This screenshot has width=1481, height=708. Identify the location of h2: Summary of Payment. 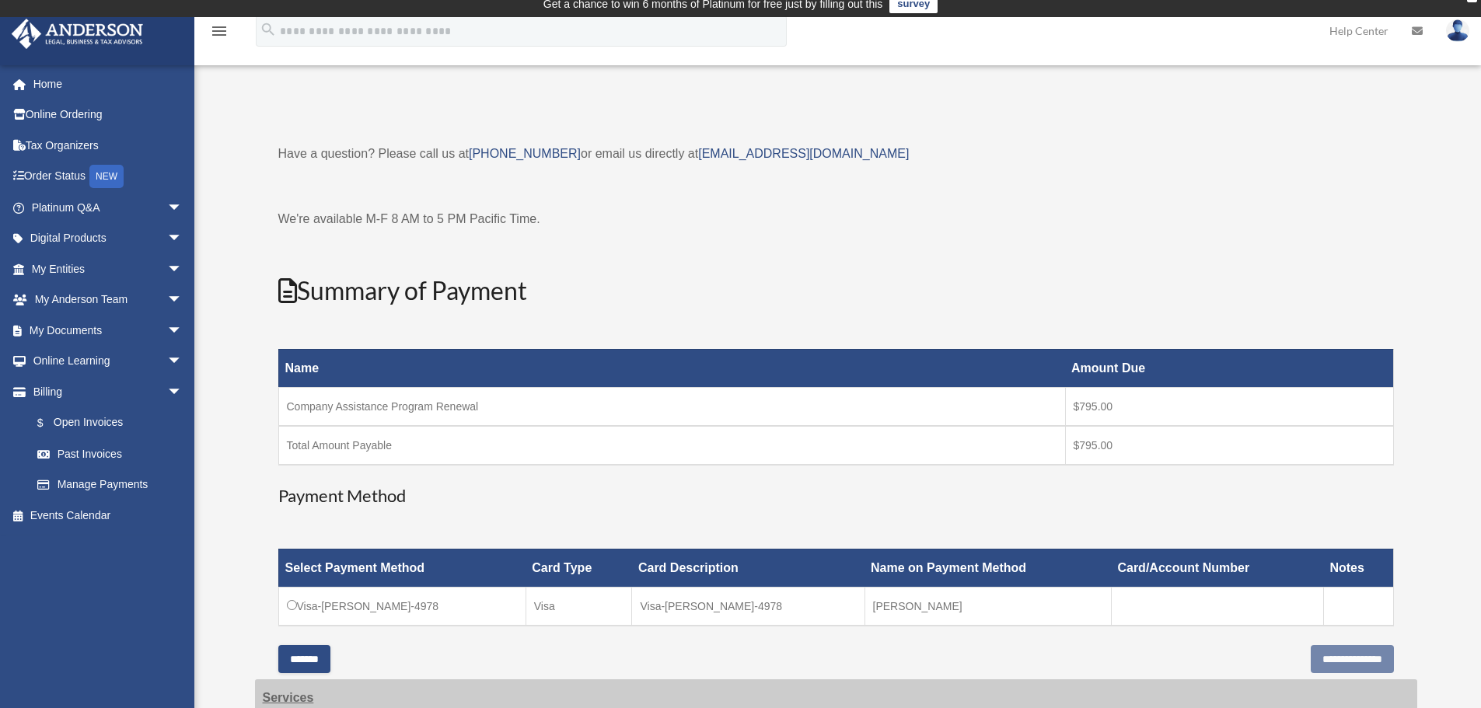
(836, 291).